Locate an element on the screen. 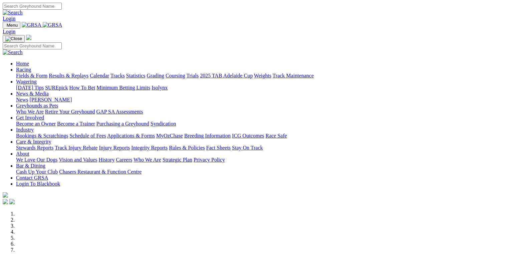  a: Fact Sheets is located at coordinates (218, 147).